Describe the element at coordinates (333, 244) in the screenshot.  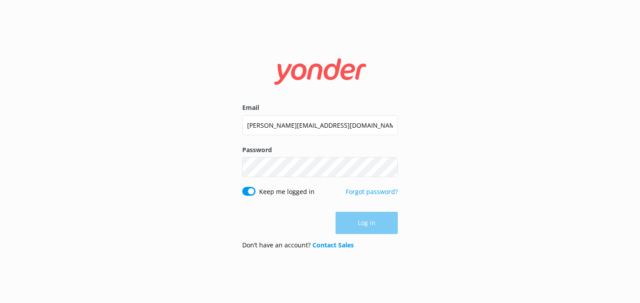
I see `a: Contact Sales` at that location.